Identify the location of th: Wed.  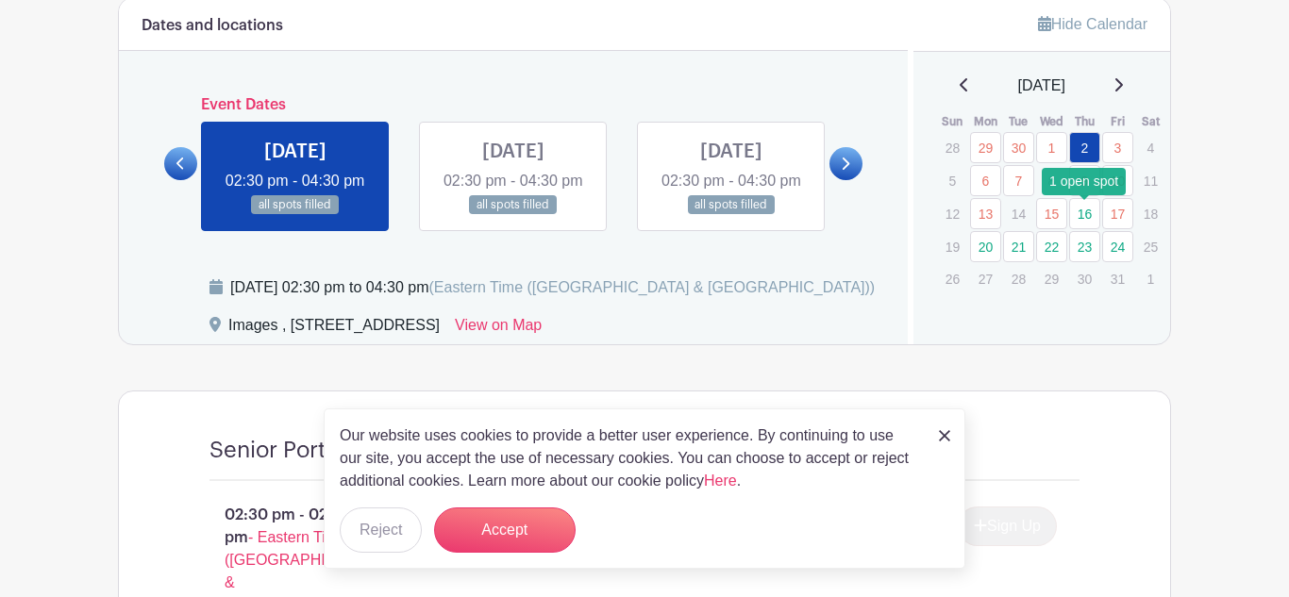
(1051, 122).